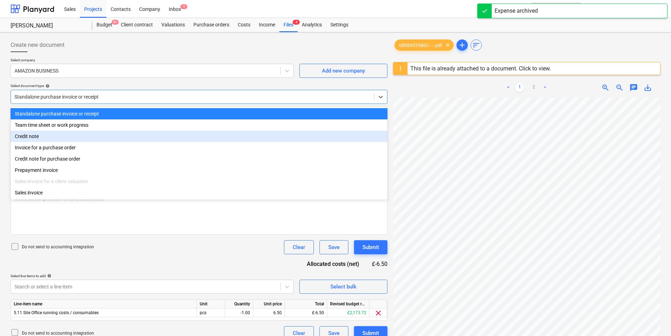 The height and width of the screenshot is (336, 671). I want to click on span: Create new document, so click(37, 45).